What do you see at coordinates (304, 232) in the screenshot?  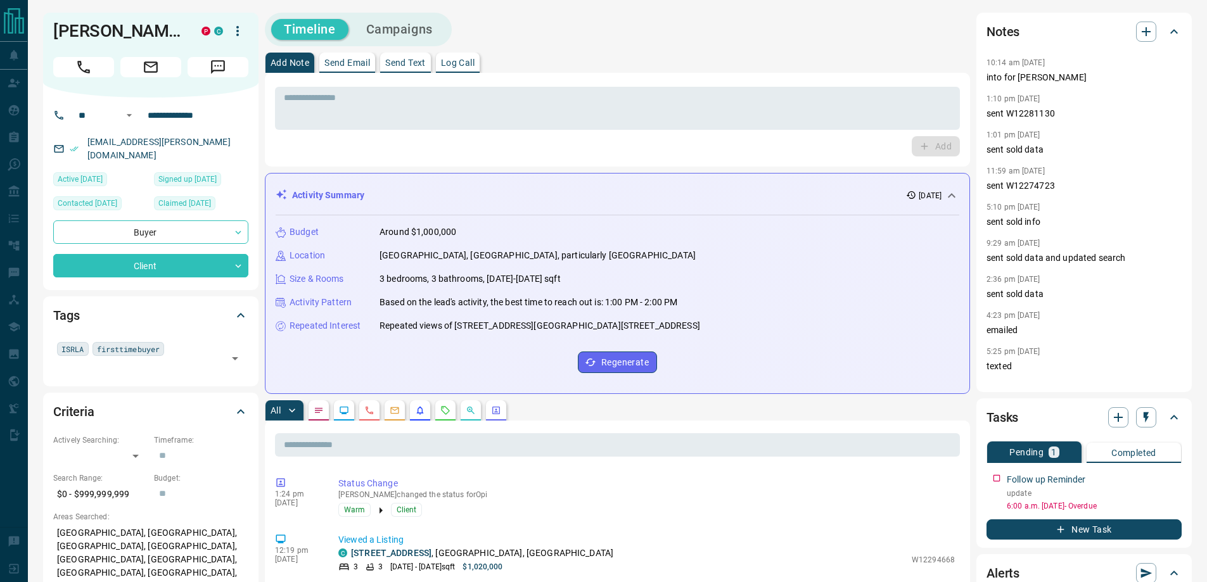 I see `p: Budget` at bounding box center [304, 232].